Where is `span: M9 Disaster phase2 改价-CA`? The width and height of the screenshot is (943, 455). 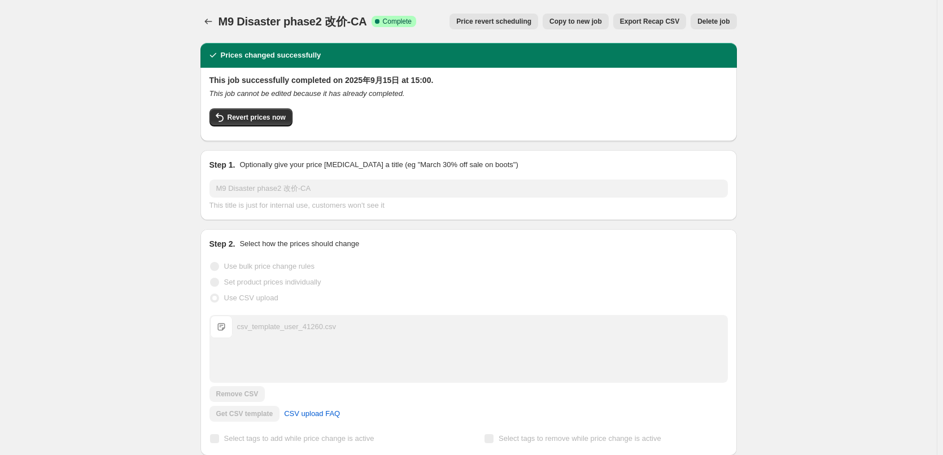
span: M9 Disaster phase2 改价-CA is located at coordinates (292, 21).